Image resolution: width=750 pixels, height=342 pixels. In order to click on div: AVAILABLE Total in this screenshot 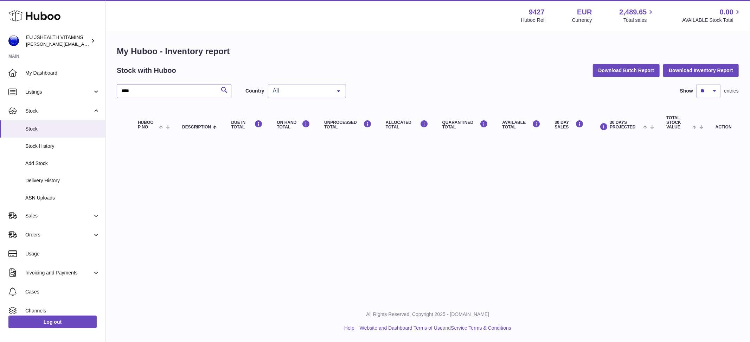, I will do `click(522, 125)`.